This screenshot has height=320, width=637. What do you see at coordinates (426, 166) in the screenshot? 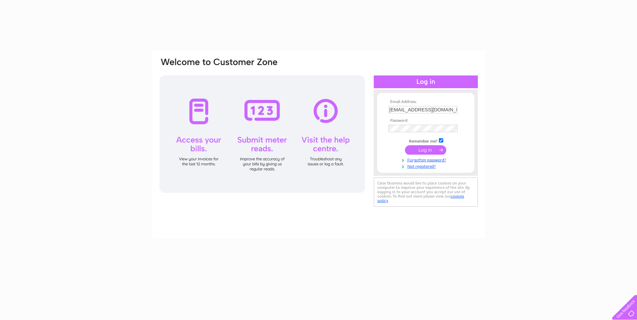
I see `a: Not registered?` at bounding box center [426, 166].